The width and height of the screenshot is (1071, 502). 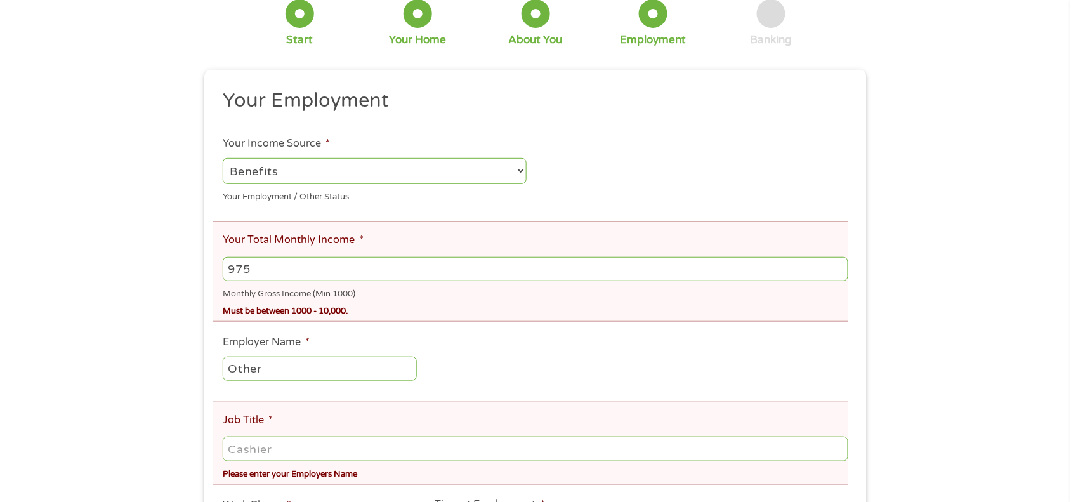 What do you see at coordinates (536, 449) in the screenshot?
I see `input: Cashier` at bounding box center [536, 449].